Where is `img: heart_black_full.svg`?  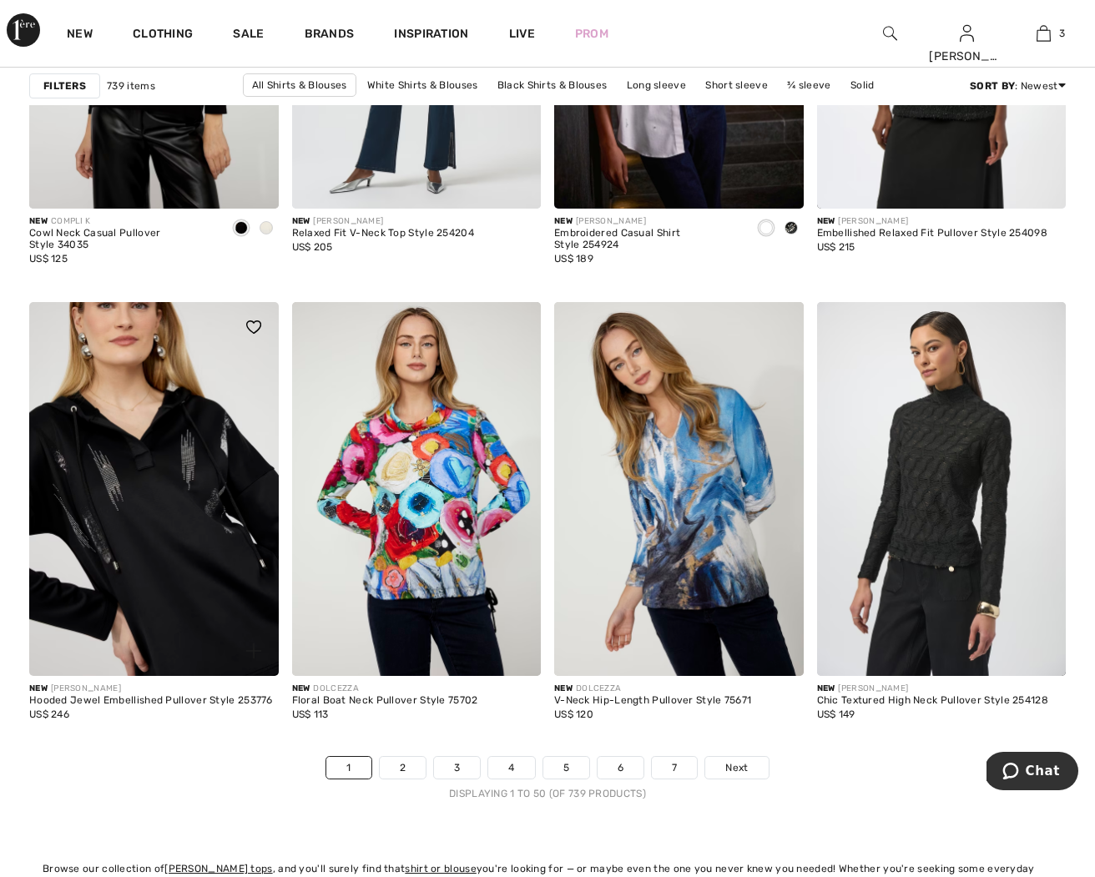 img: heart_black_full.svg is located at coordinates (254, 327).